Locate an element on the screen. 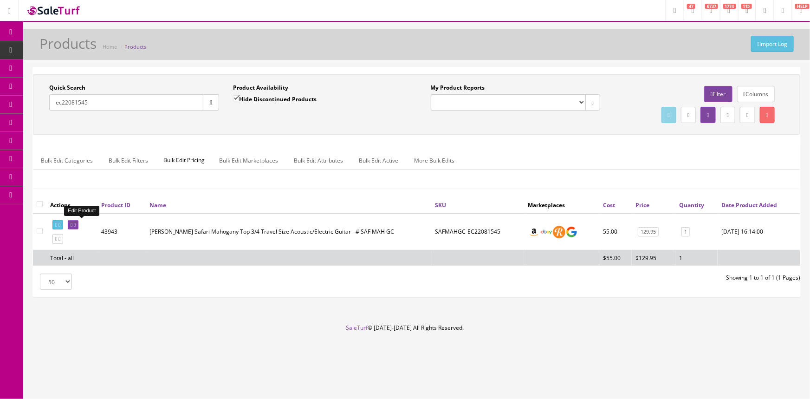 The height and width of the screenshot is (399, 810). img: SaleTurf is located at coordinates (54, 10).